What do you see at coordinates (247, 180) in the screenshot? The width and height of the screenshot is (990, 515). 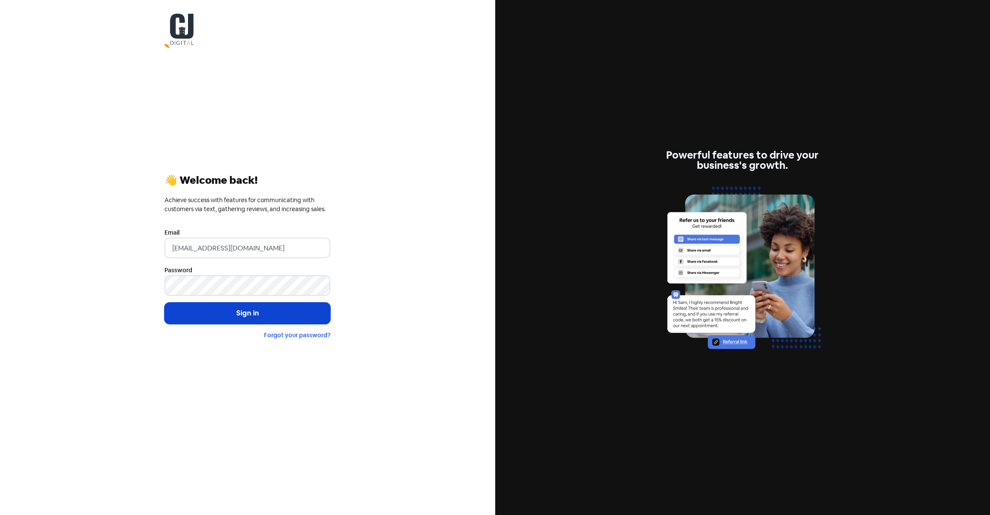 I see `div: 👋 Welcome back!` at bounding box center [247, 180].